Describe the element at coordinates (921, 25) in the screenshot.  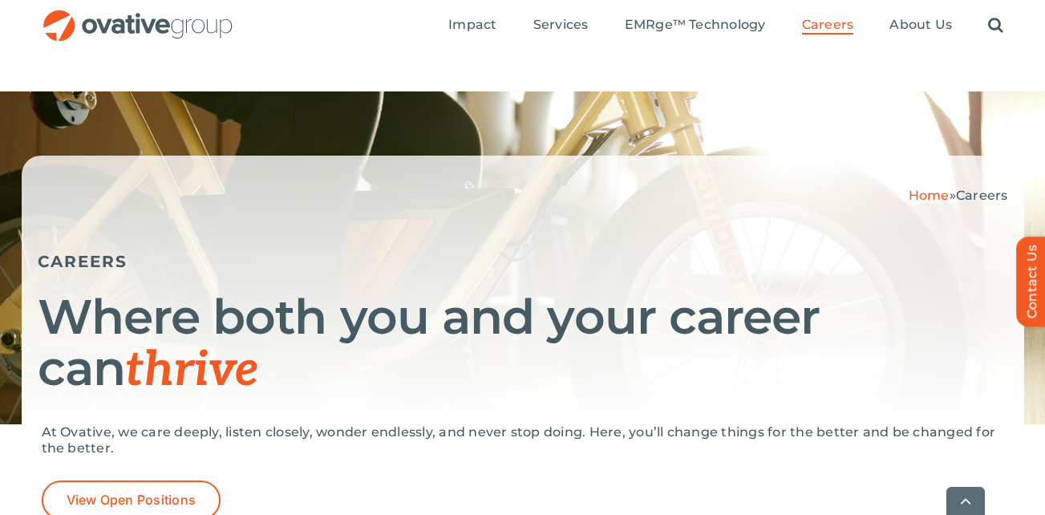
I see `span: About Us` at that location.